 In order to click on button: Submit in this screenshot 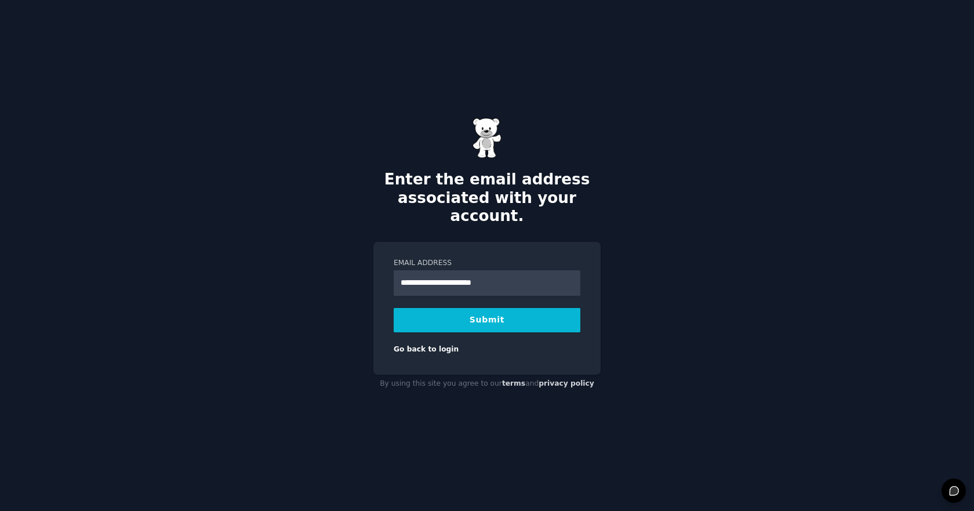, I will do `click(487, 320)`.